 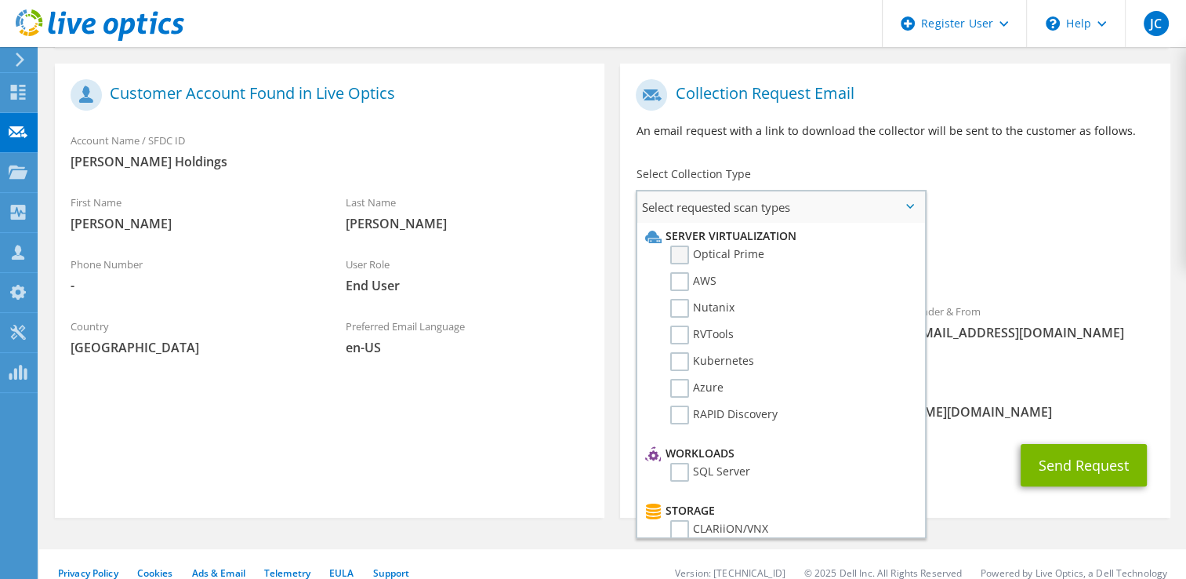 What do you see at coordinates (717, 255) in the screenshot?
I see `label: Optical Prime` at bounding box center [717, 255].